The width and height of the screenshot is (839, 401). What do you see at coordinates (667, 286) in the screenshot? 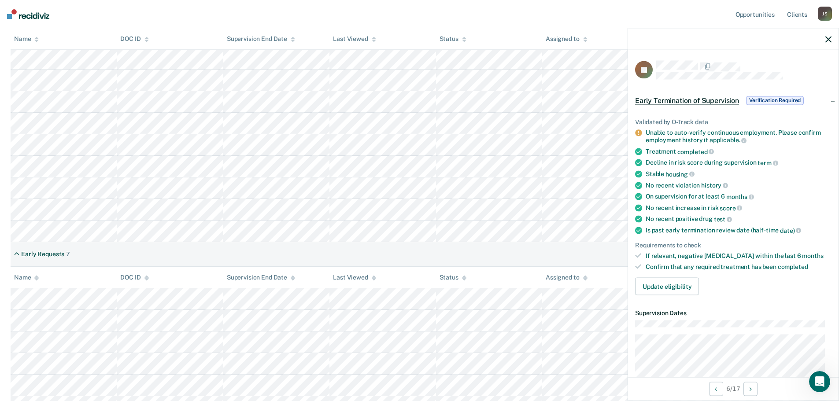
I see `button: Update eligibility` at bounding box center [667, 286].